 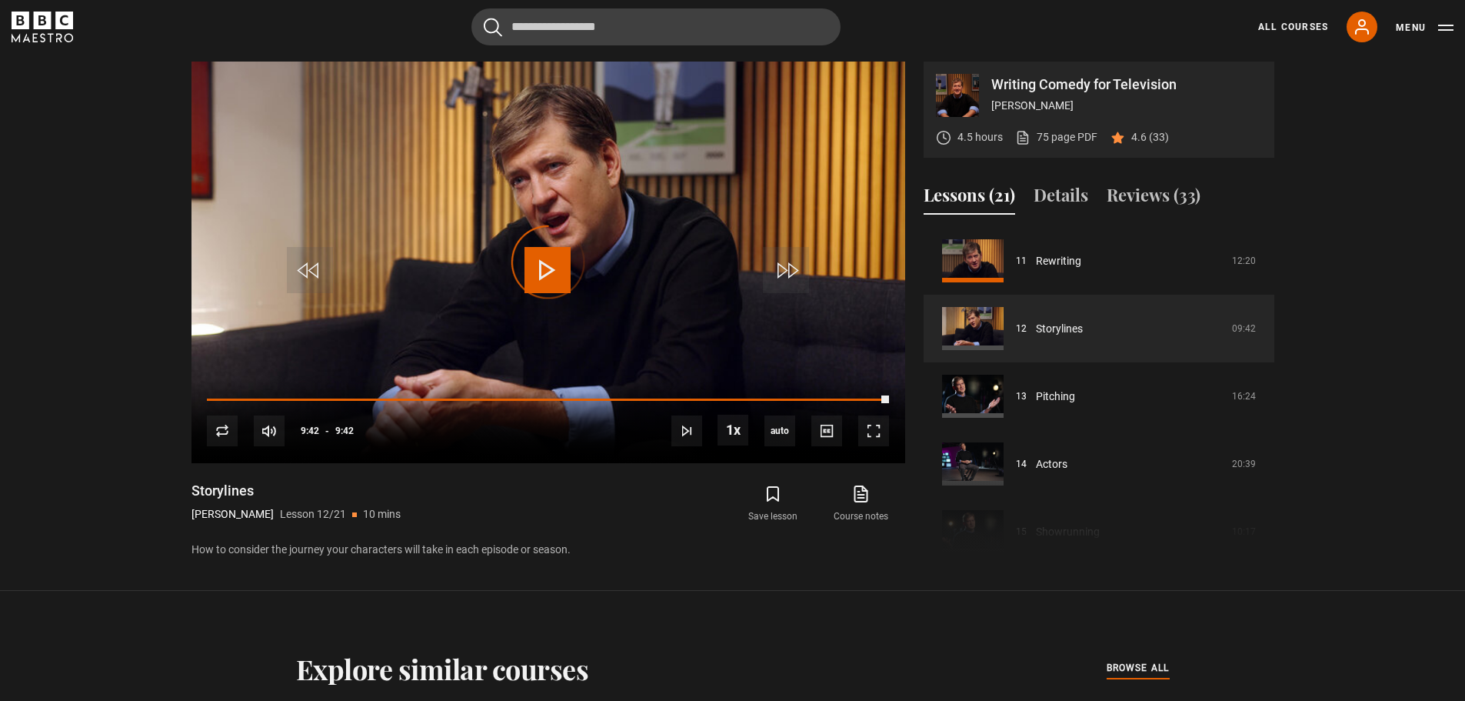 I want to click on video-js: Video Player, so click(x=548, y=262).